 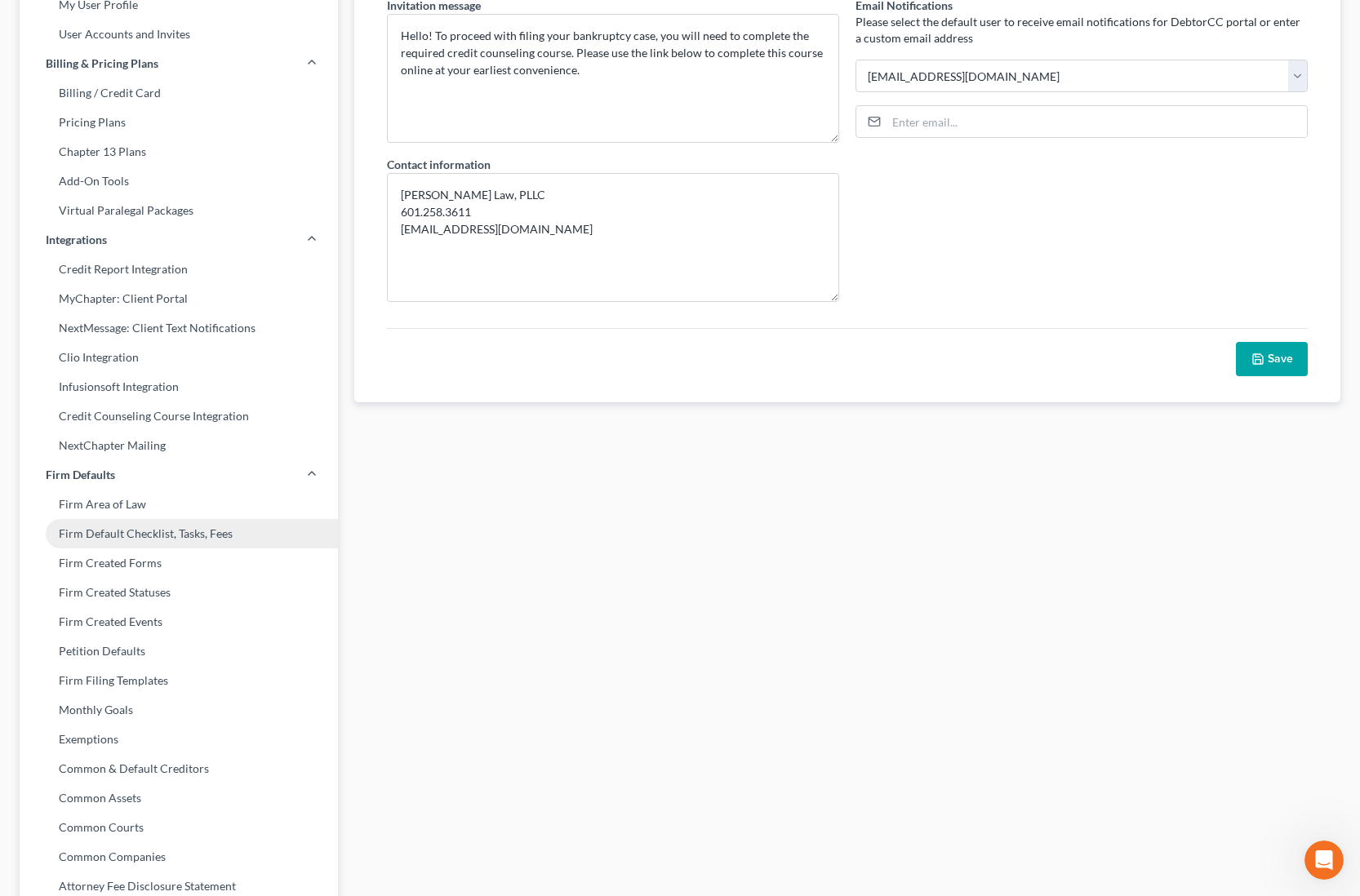 What do you see at coordinates (153, 214) in the screenshot?
I see `div: Send us a message` at bounding box center [153, 214].